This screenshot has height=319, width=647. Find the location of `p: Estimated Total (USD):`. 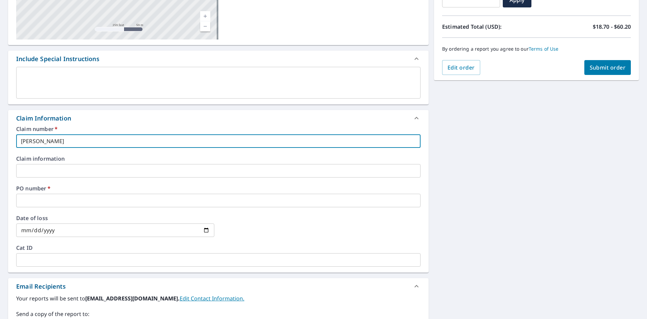

p: Estimated Total (USD): is located at coordinates (490, 27).